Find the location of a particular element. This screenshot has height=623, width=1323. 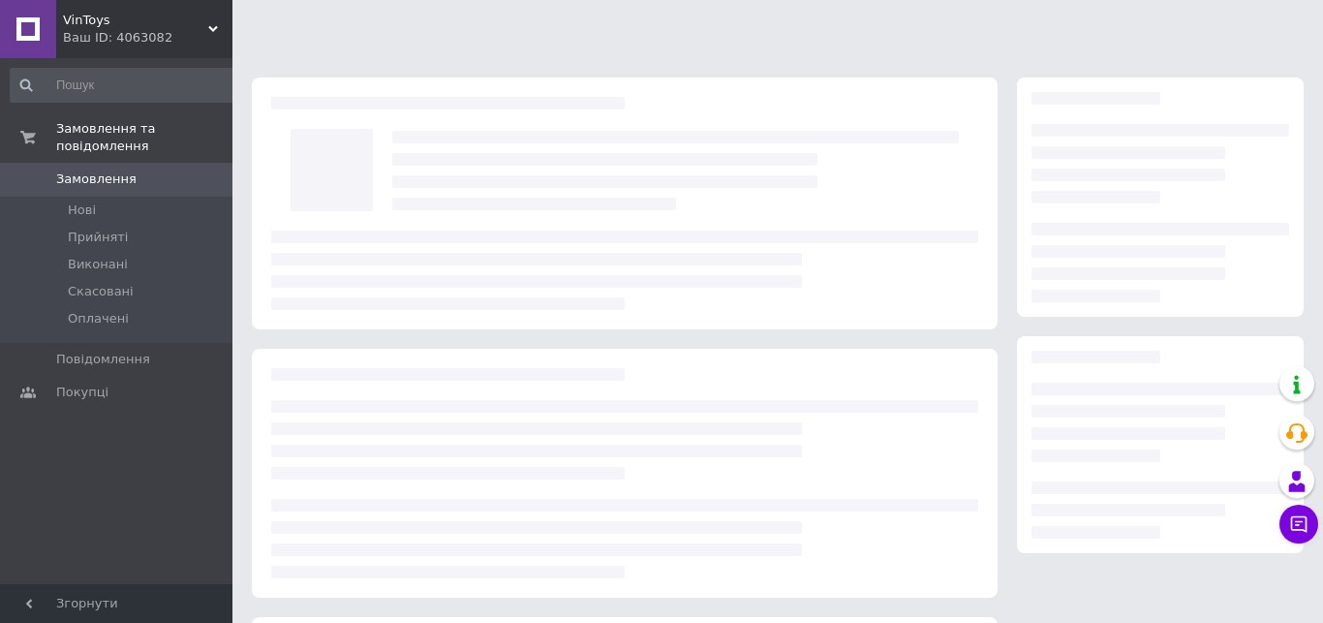

span: Замовлення та повідомлення is located at coordinates (144, 138).